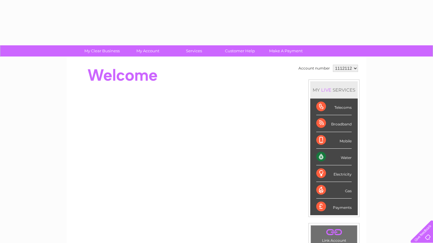  What do you see at coordinates (326, 90) in the screenshot?
I see `div: LIVE` at bounding box center [326, 90].